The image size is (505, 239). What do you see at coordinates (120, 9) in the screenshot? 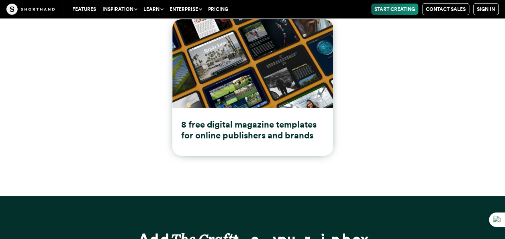
I see `button: Inspiration` at bounding box center [120, 9].